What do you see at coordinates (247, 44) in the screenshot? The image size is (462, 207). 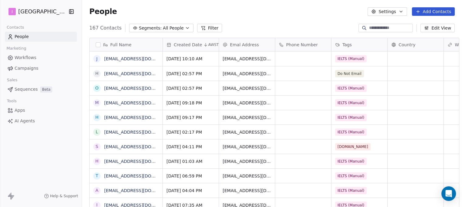 I see `div: Emal Address` at bounding box center [247, 44].